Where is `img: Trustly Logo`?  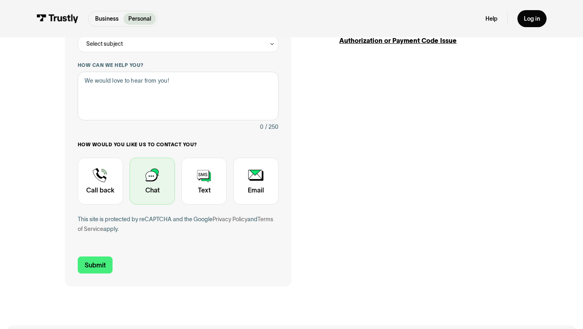 img: Trustly Logo is located at coordinates (57, 19).